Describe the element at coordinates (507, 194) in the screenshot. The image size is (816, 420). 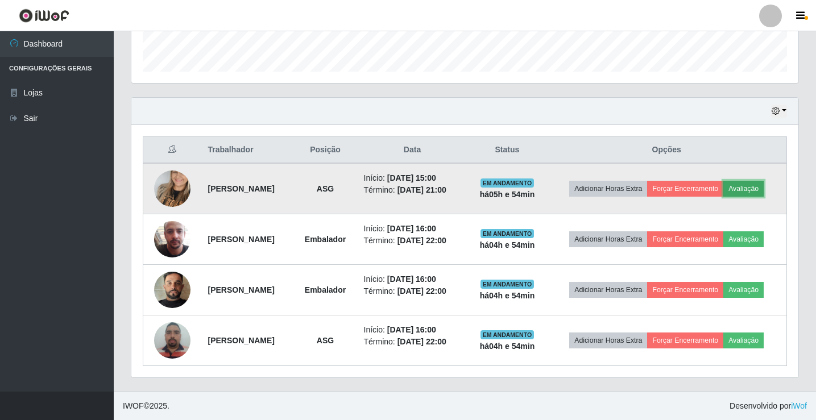
I see `strong: há 05 h e 54 min` at that location.